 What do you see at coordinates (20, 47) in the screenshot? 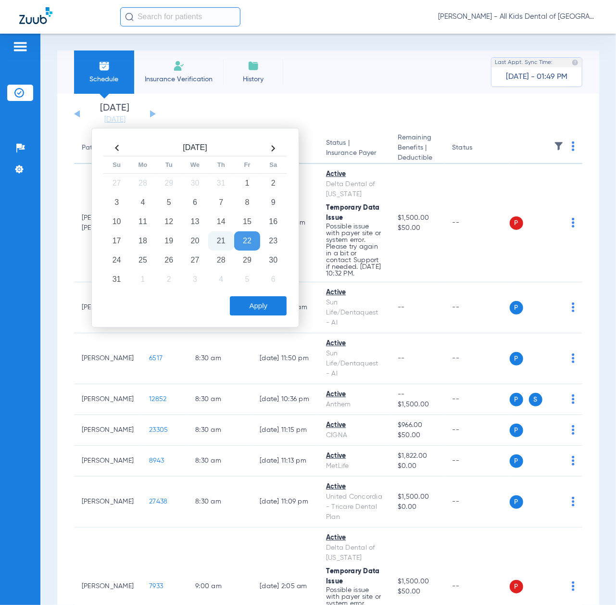
I see `img: hamburger-icon` at bounding box center [20, 47].